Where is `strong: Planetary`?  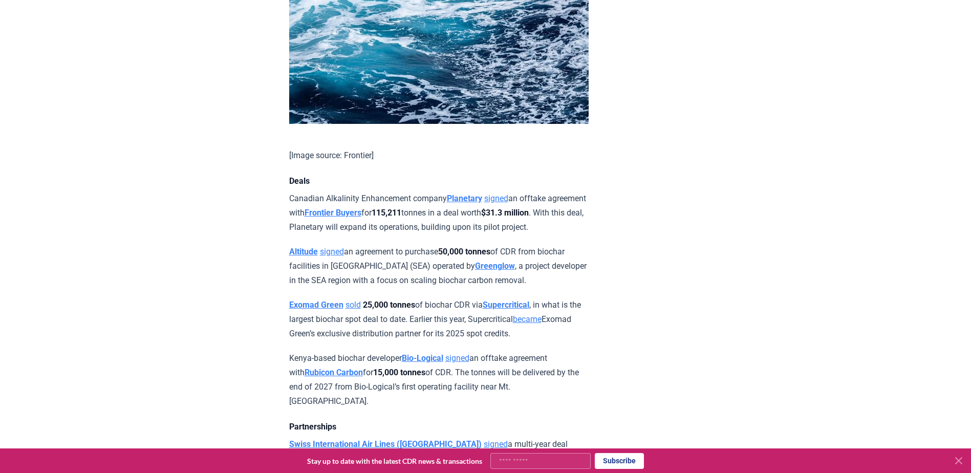
strong: Planetary is located at coordinates (464, 198).